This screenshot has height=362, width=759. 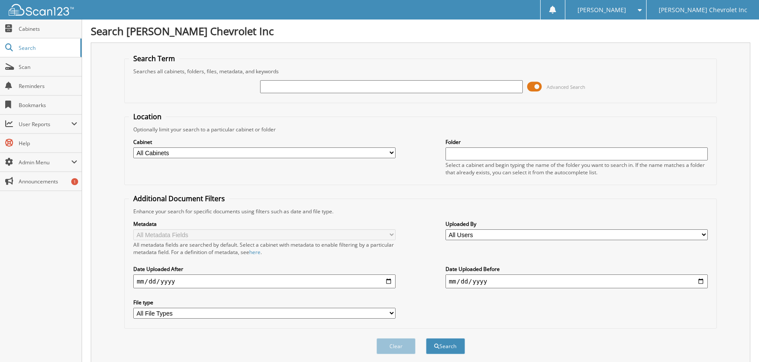 I want to click on legend: Search Term, so click(x=154, y=59).